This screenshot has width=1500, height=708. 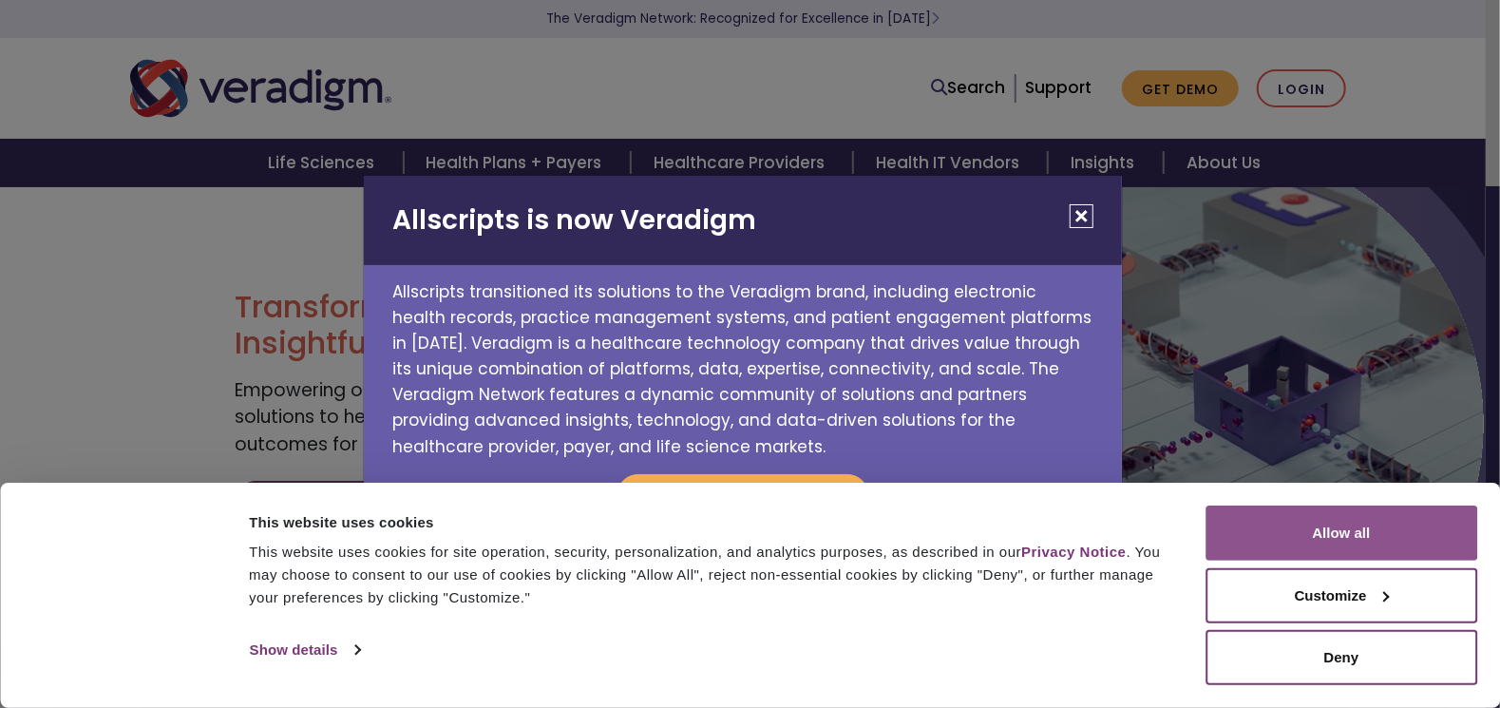 What do you see at coordinates (304, 650) in the screenshot?
I see `a: Show details` at bounding box center [304, 650].